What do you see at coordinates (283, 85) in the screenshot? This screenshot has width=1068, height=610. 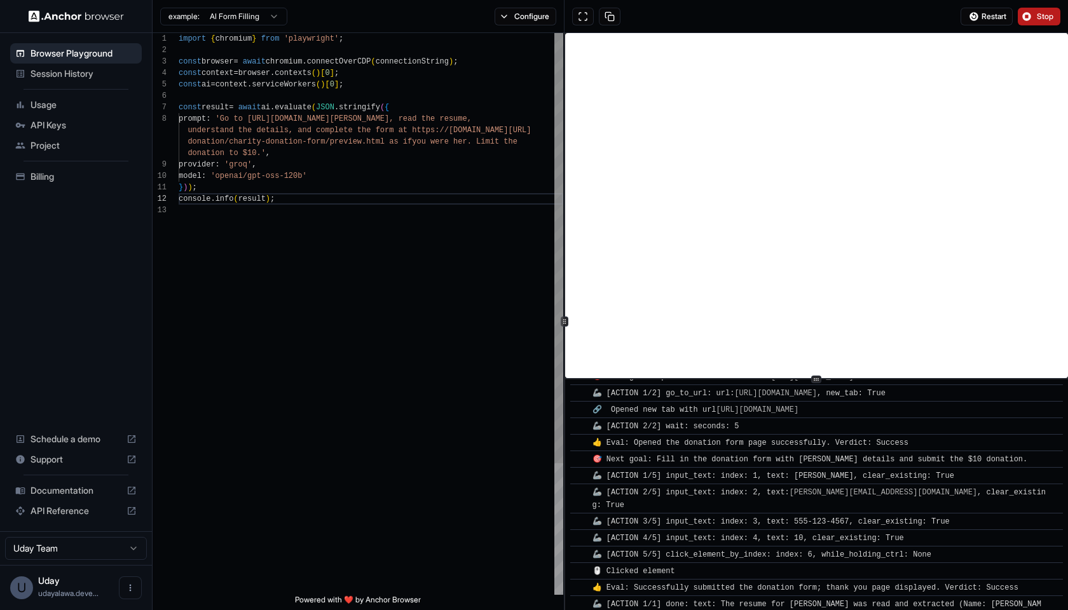 I see `span: serviceWorkers` at bounding box center [283, 85].